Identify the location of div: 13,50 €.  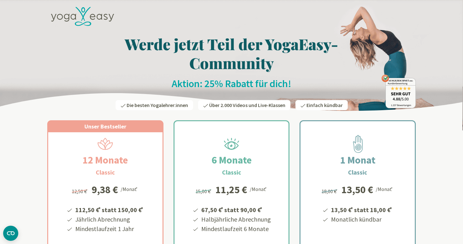
(357, 189).